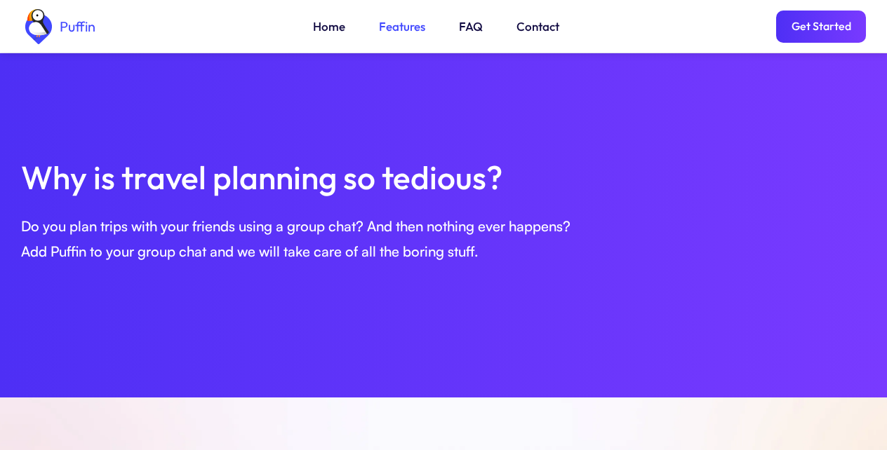 This screenshot has height=450, width=887. Describe the element at coordinates (76, 27) in the screenshot. I see `div: Puffin` at that location.